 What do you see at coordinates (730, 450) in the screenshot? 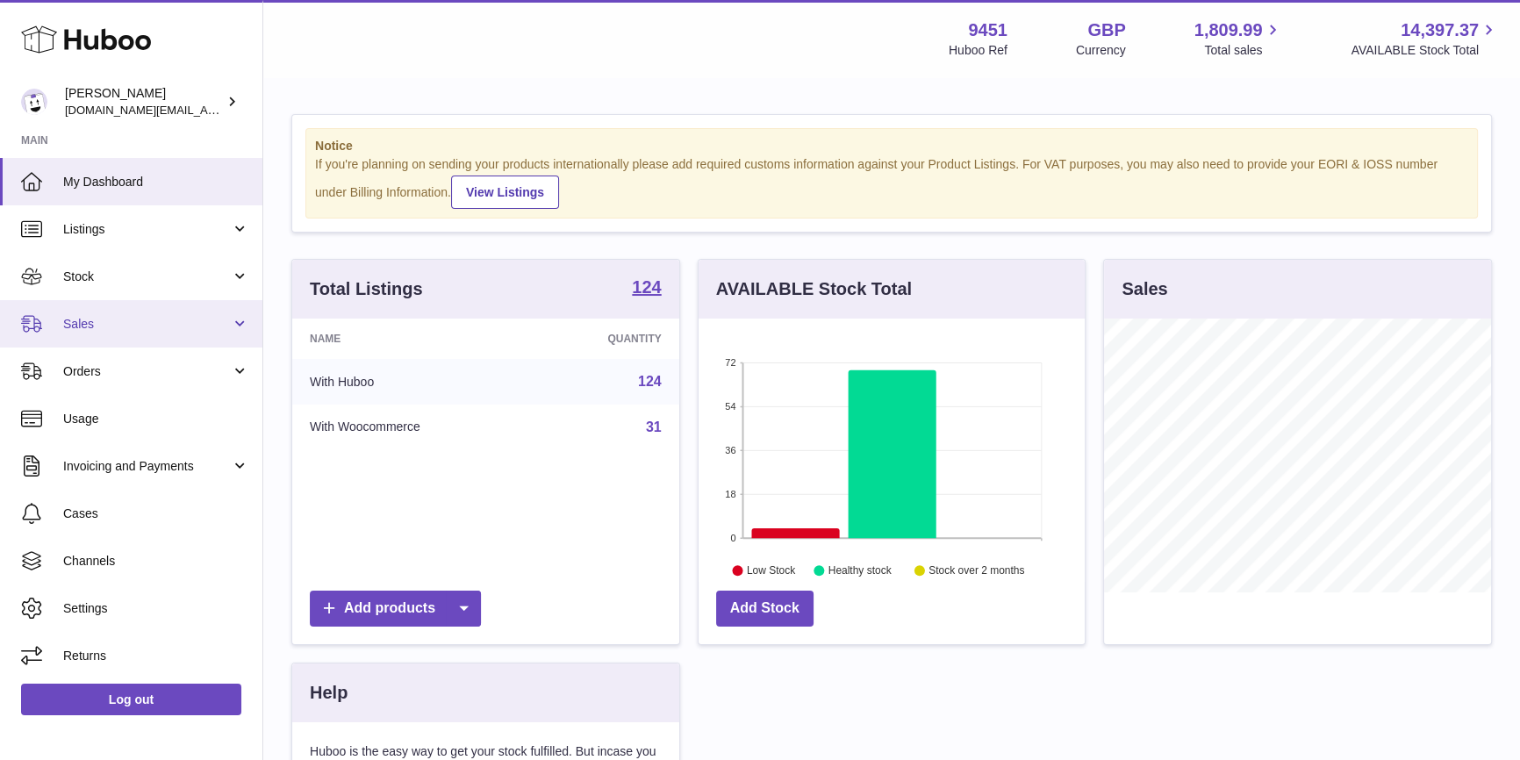
I see `text: 36` at bounding box center [730, 450].